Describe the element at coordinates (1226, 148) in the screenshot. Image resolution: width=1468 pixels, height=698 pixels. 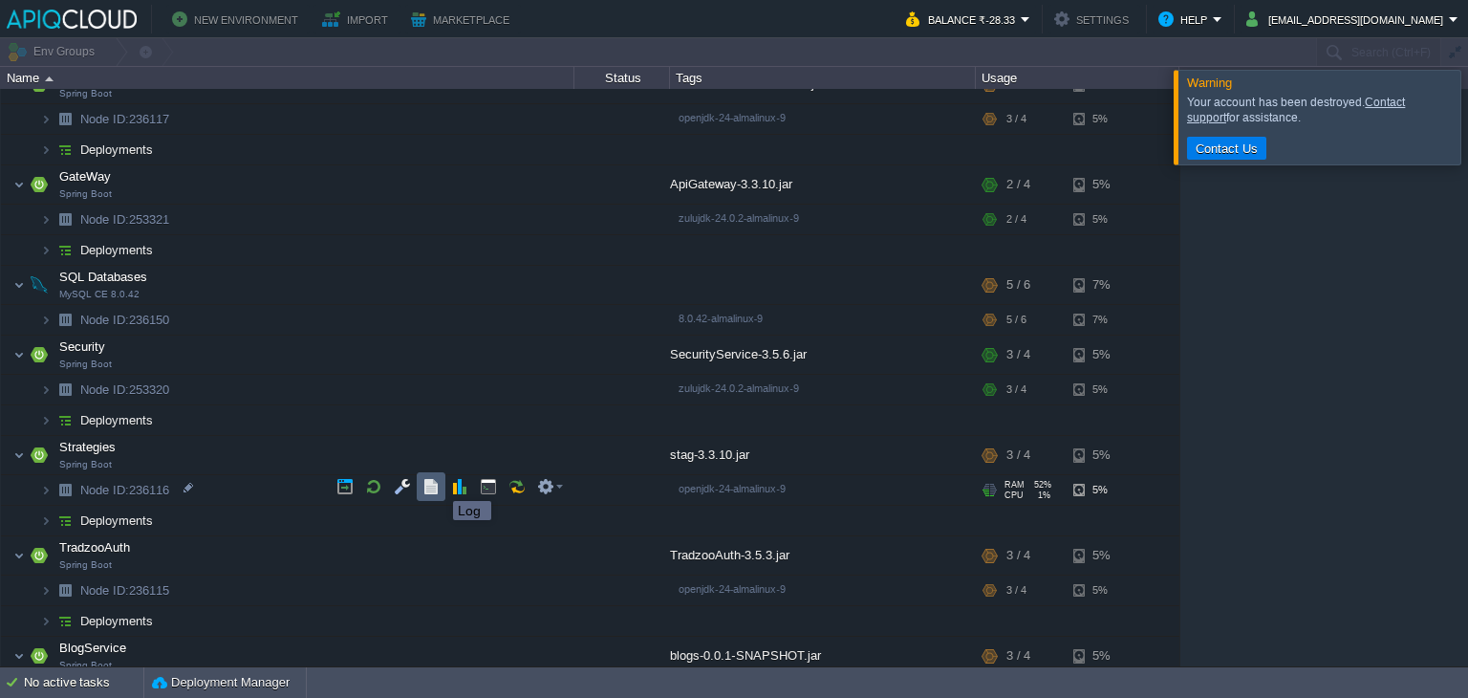
I see `button: Contact Us` at that location.